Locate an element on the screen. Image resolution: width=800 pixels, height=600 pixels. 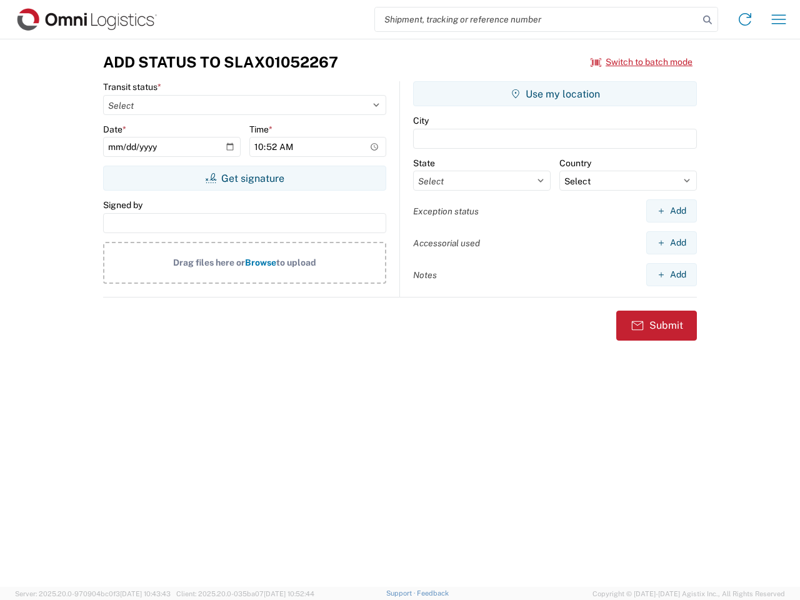
button: Switch to batch mode is located at coordinates (641, 62).